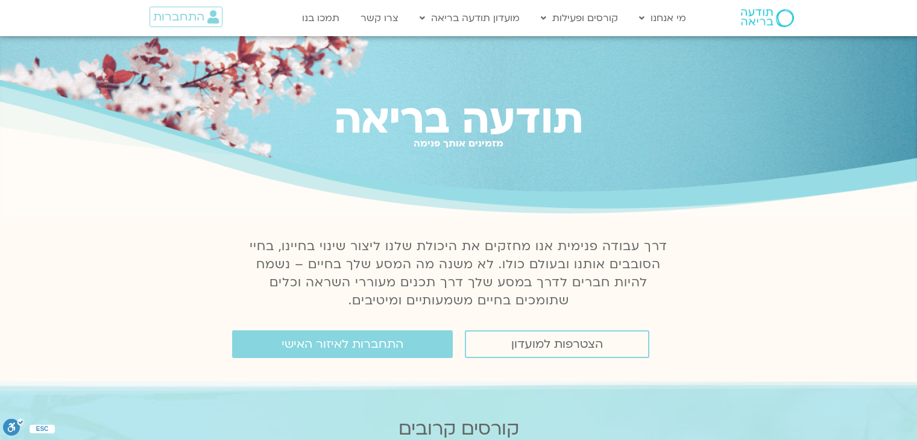 The height and width of the screenshot is (440, 917). Describe the element at coordinates (579, 18) in the screenshot. I see `a: קורסים ופעילות` at that location.